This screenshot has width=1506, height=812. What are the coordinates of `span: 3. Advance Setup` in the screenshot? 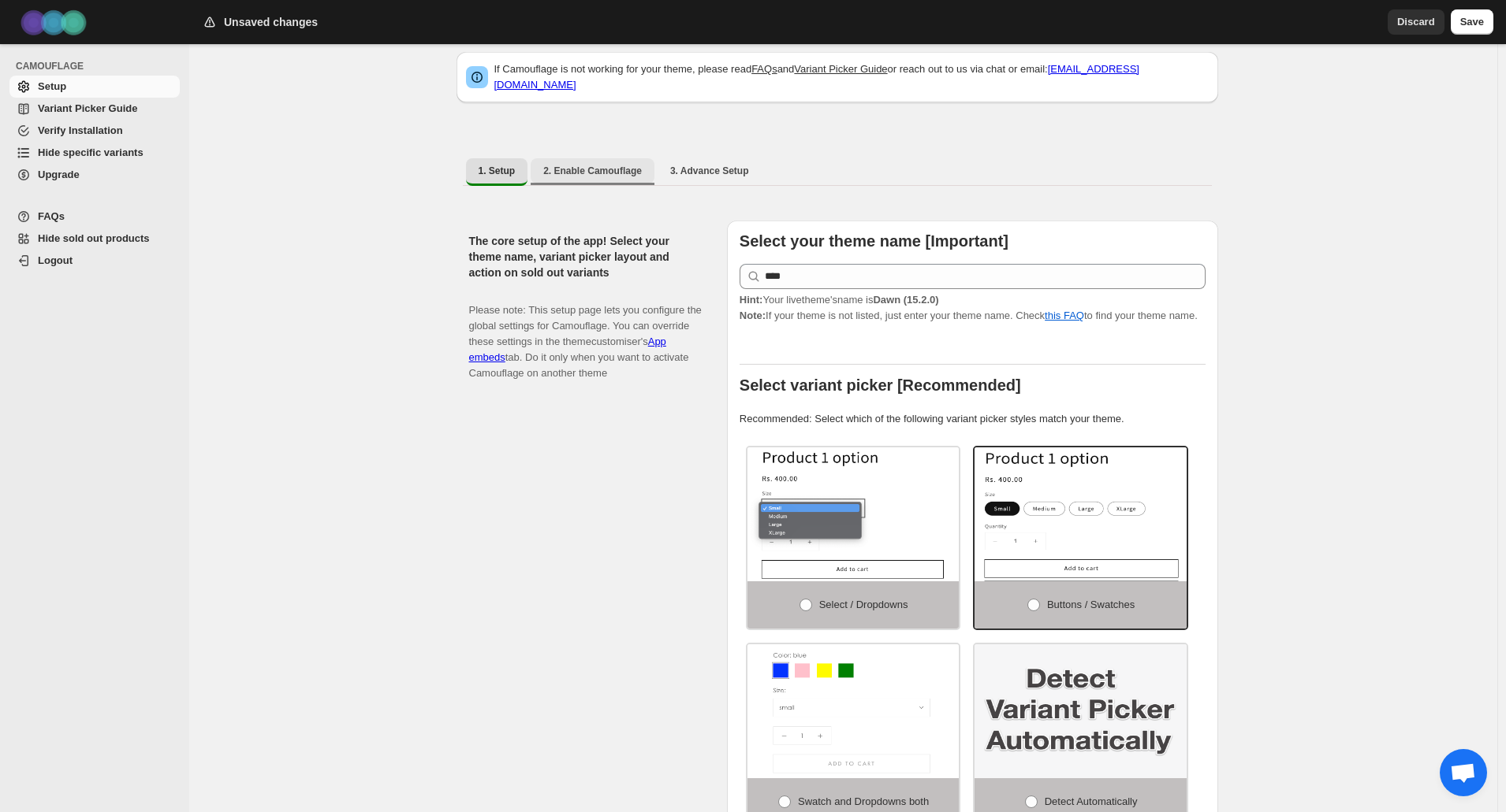 It's located at (709, 171).